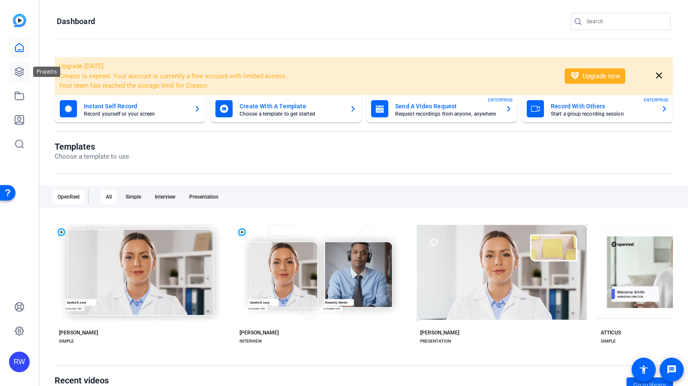 The width and height of the screenshot is (688, 386). Describe the element at coordinates (76, 22) in the screenshot. I see `h1: Dashboard` at that location.